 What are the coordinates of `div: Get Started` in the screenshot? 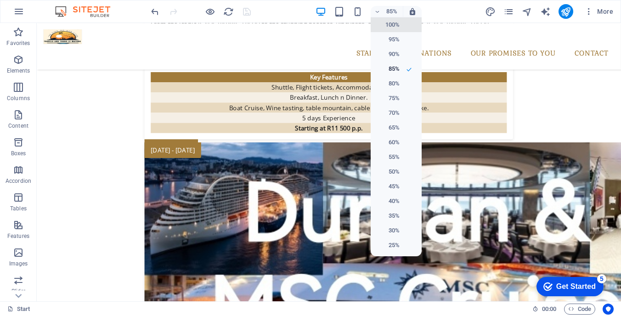 It's located at (47, 14).